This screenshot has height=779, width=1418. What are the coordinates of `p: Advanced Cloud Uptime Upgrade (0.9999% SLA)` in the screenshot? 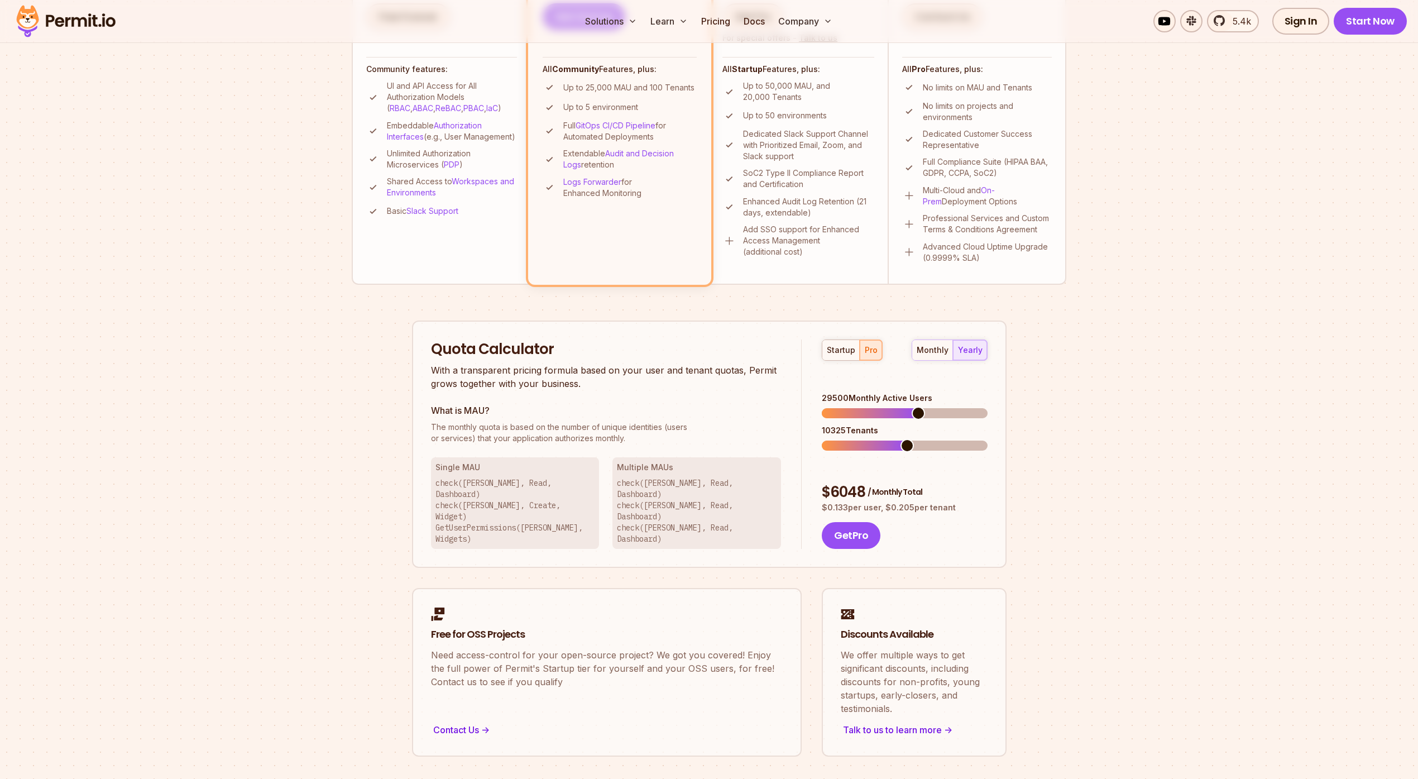 It's located at (987, 252).